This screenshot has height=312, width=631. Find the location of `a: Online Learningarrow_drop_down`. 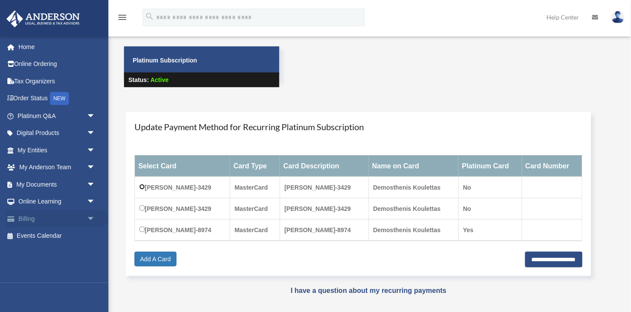

a: Online Learningarrow_drop_down is located at coordinates (57, 202).